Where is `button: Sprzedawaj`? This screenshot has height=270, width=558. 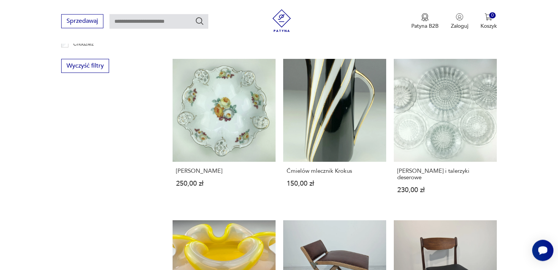 button: Sprzedawaj is located at coordinates (82, 21).